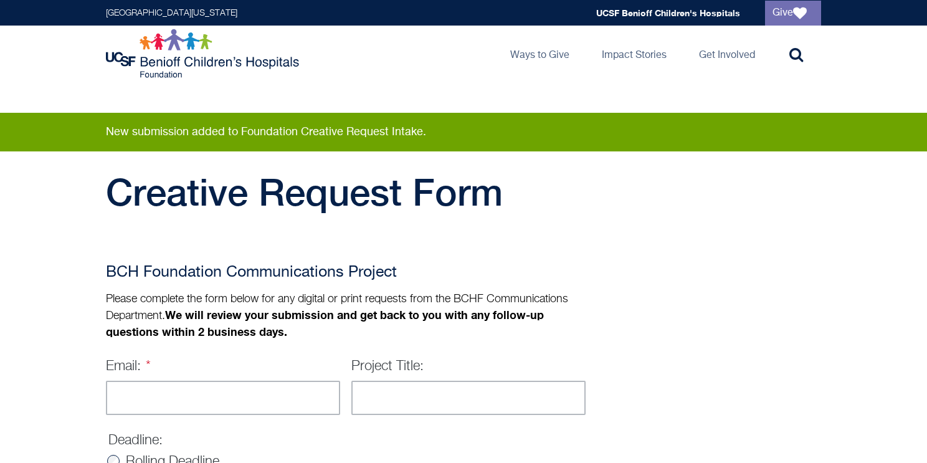  What do you see at coordinates (304, 192) in the screenshot?
I see `span: Creative Request Form` at bounding box center [304, 192].